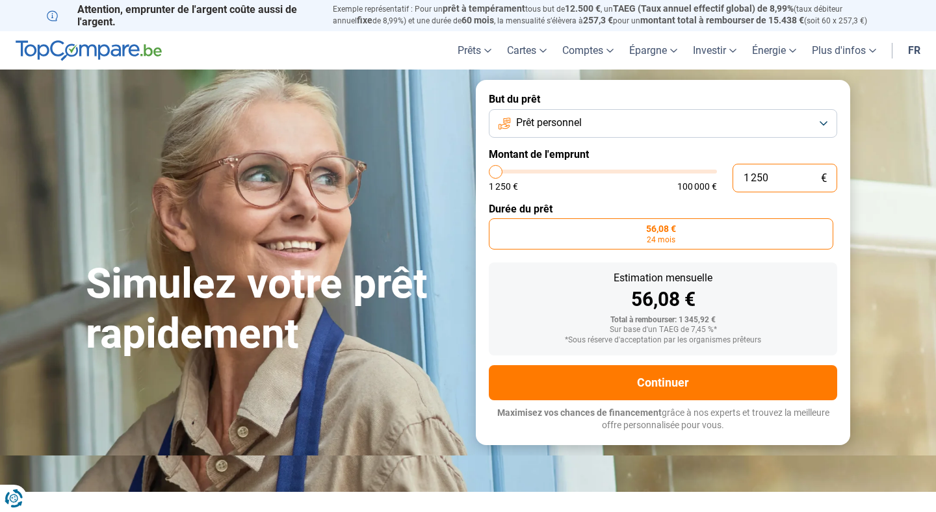 The image size is (936, 512). What do you see at coordinates (549, 123) in the screenshot?
I see `span: Prêt personnel` at bounding box center [549, 123].